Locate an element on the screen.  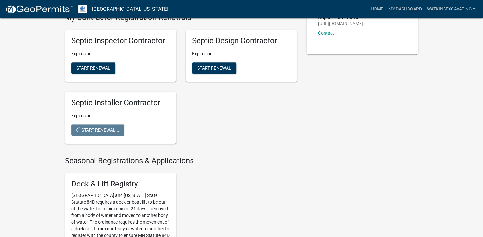
button: Start Renewal... is located at coordinates (98, 130).